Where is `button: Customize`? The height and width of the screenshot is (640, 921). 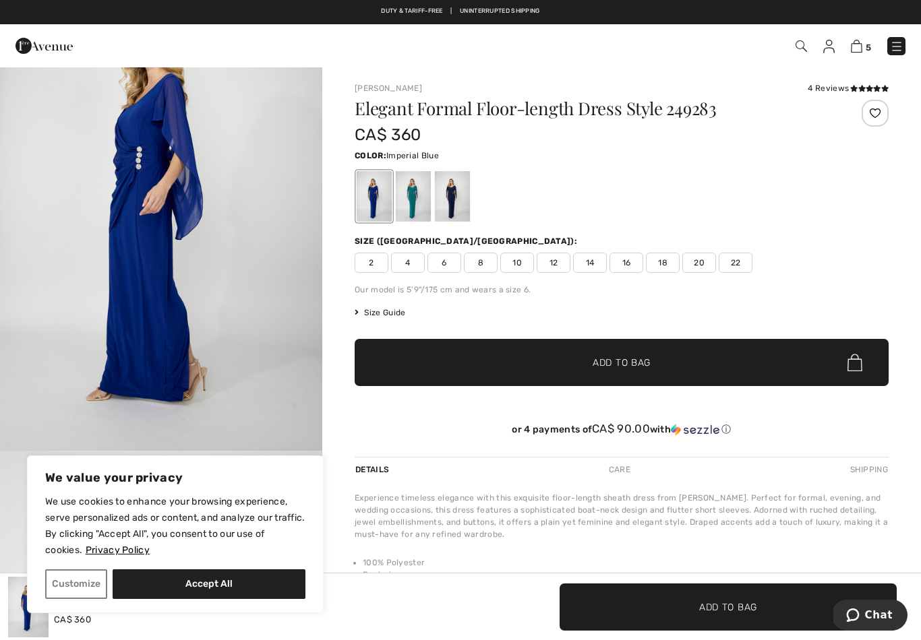 button: Customize is located at coordinates (76, 584).